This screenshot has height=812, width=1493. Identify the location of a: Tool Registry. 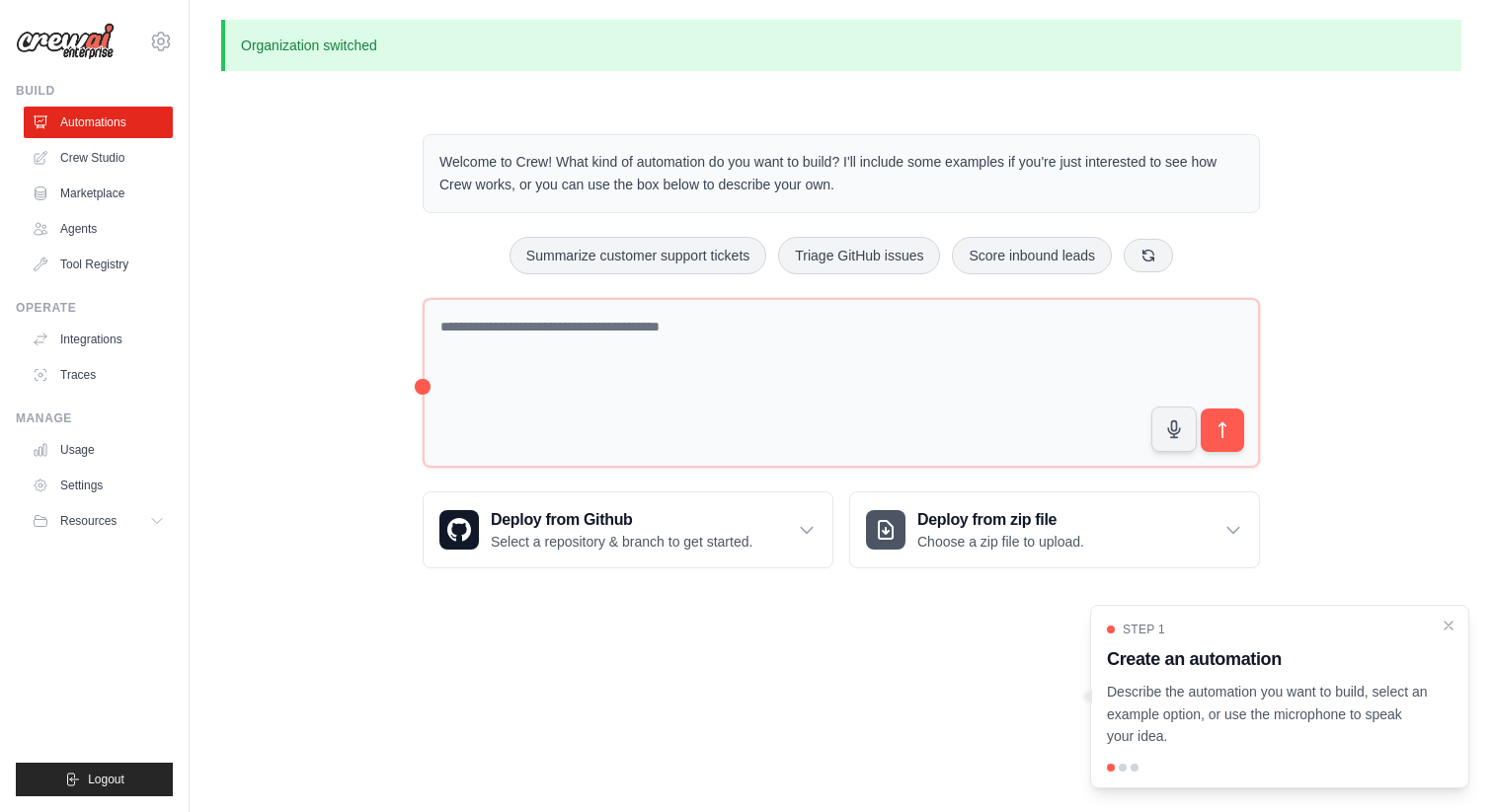
(98, 265).